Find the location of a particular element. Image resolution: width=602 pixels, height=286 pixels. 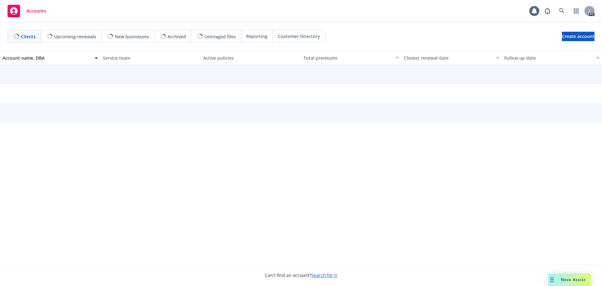

a: Switch app is located at coordinates (576, 11).